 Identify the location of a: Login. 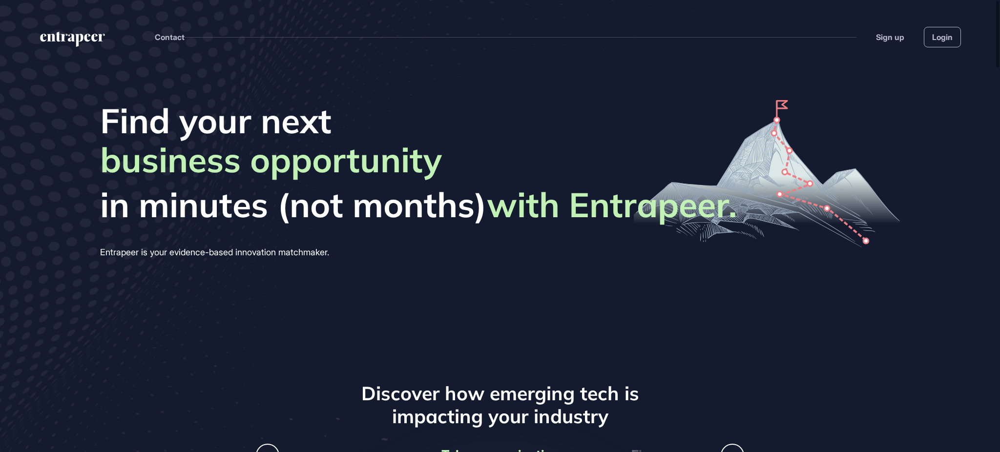
(942, 37).